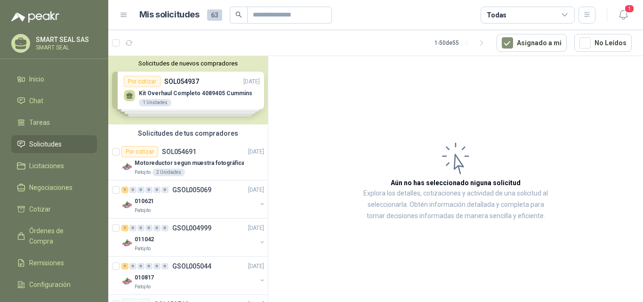 The width and height of the screenshot is (643, 302). Describe the element at coordinates (462, 43) in the screenshot. I see `div: 1 - 50 de 55` at that location.